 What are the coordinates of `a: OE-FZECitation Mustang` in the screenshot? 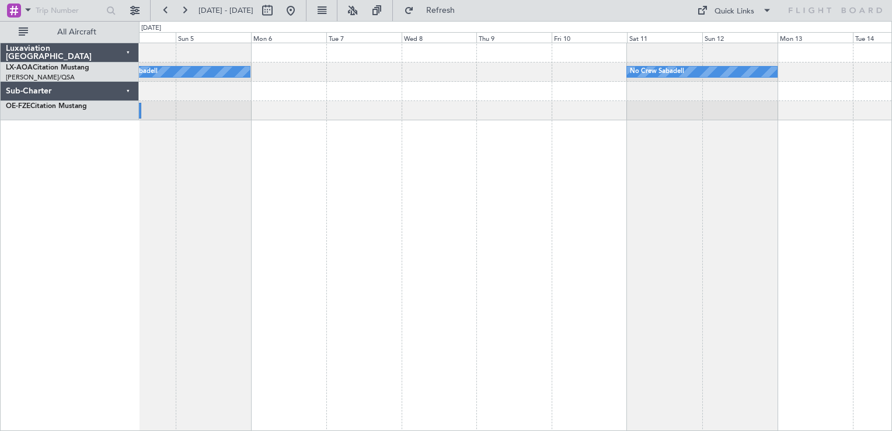 It's located at (46, 106).